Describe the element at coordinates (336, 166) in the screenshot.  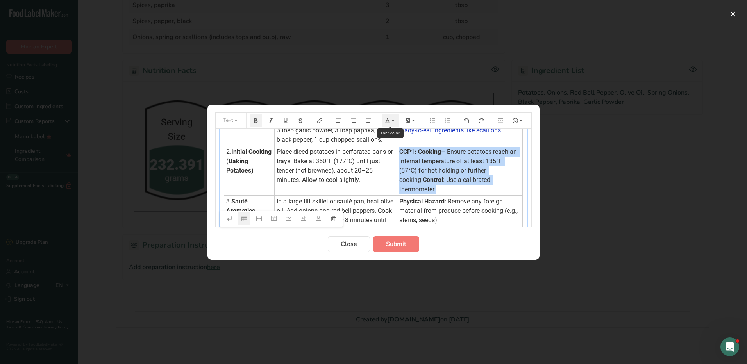
I see `span: Place diced potatoes in perforated pans or trays. Bake at 350°F (177°C) until just tender (not br...` at that location.